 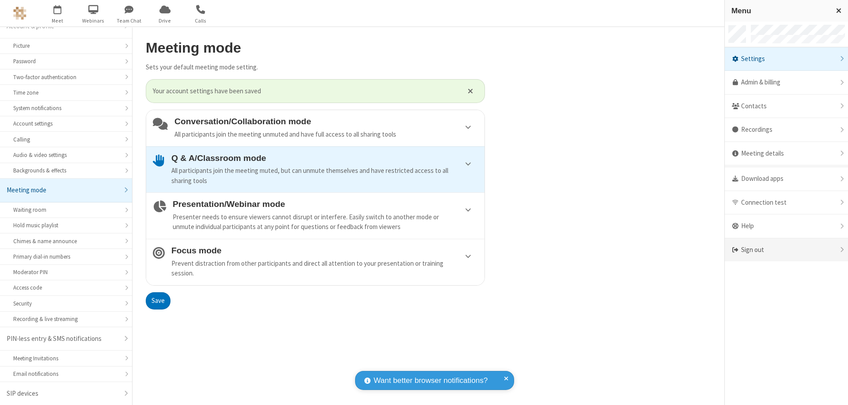 What do you see at coordinates (66, 287) in the screenshot?
I see `div: Access code` at bounding box center [66, 287].